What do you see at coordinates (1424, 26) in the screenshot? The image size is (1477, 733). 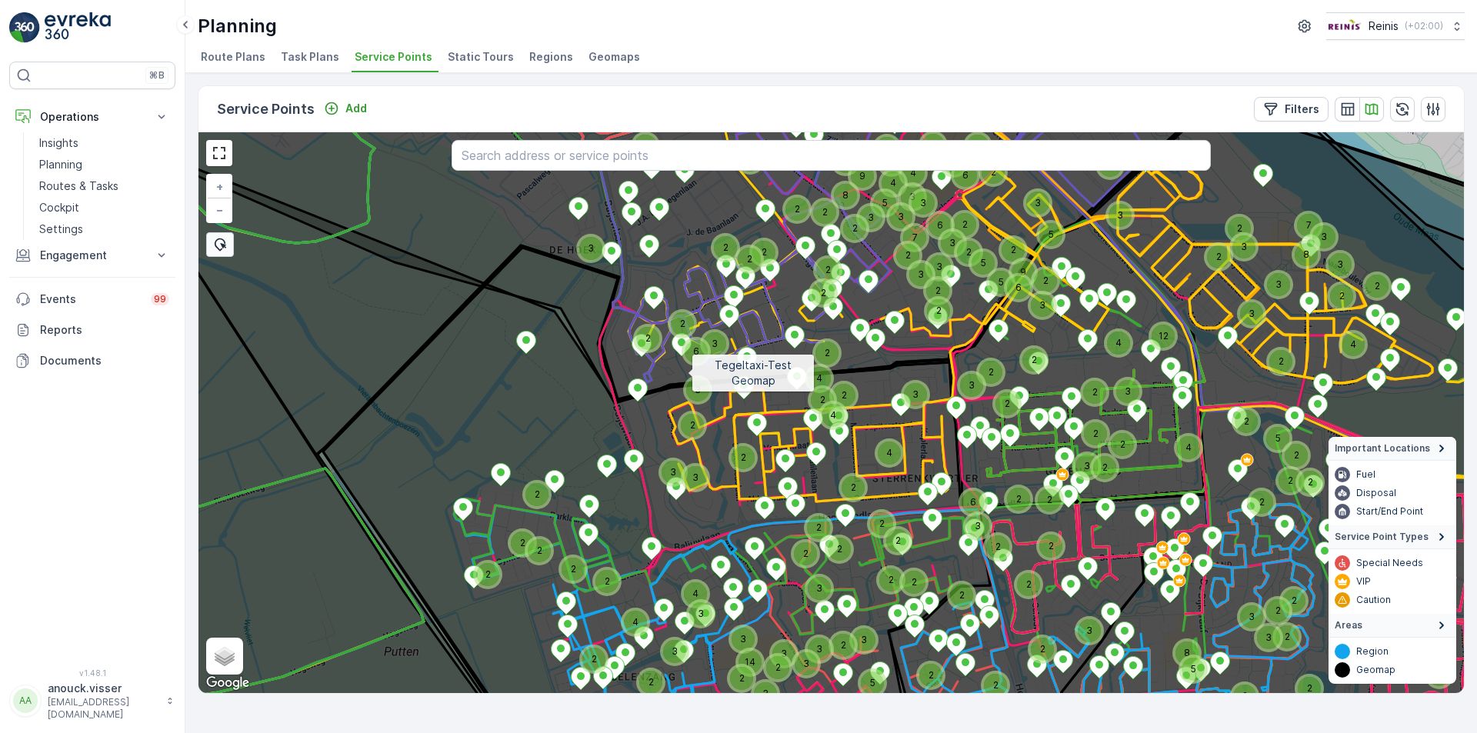 I see `p: ( +02:00 )` at bounding box center [1424, 26].